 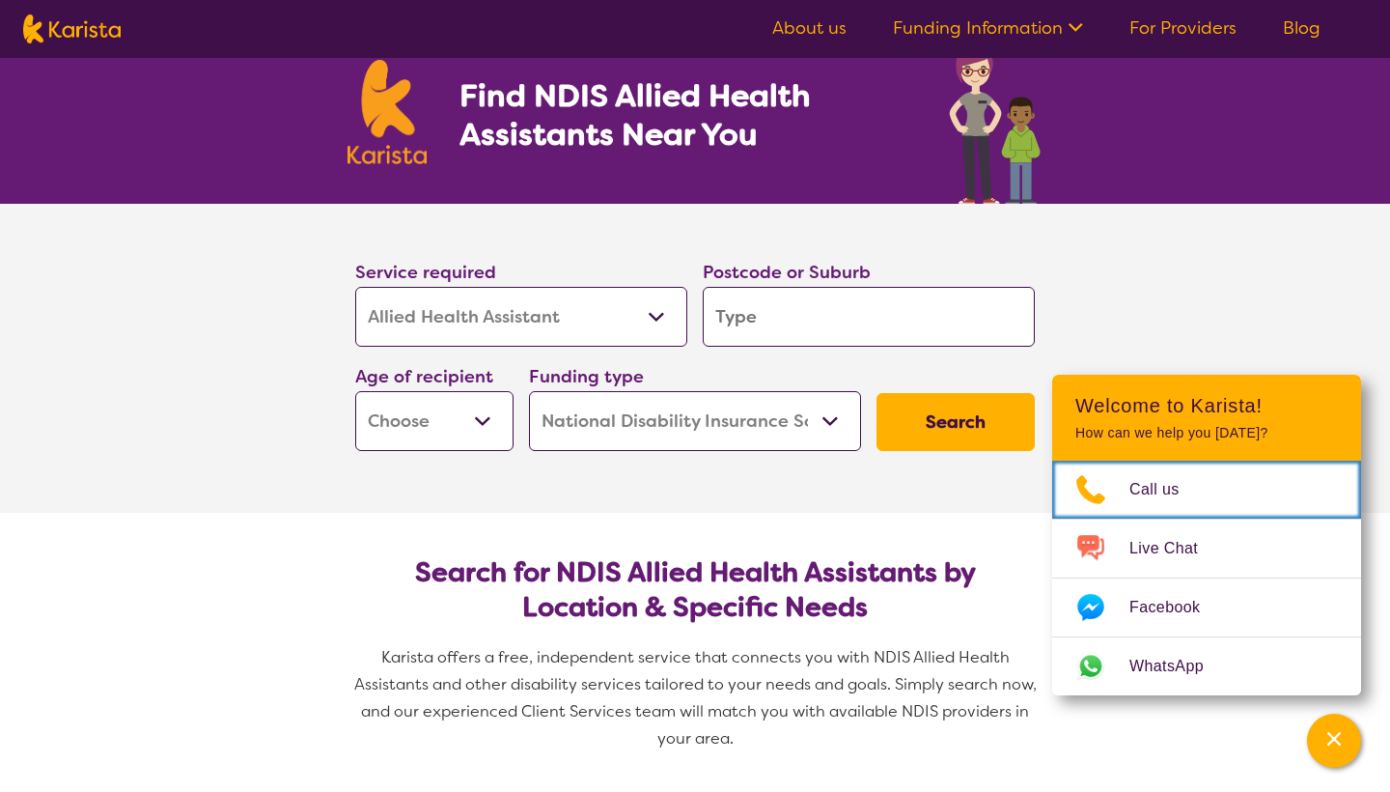 What do you see at coordinates (1207, 666) in the screenshot?
I see `a: Web link opens in a new tab.` at bounding box center [1207, 666].